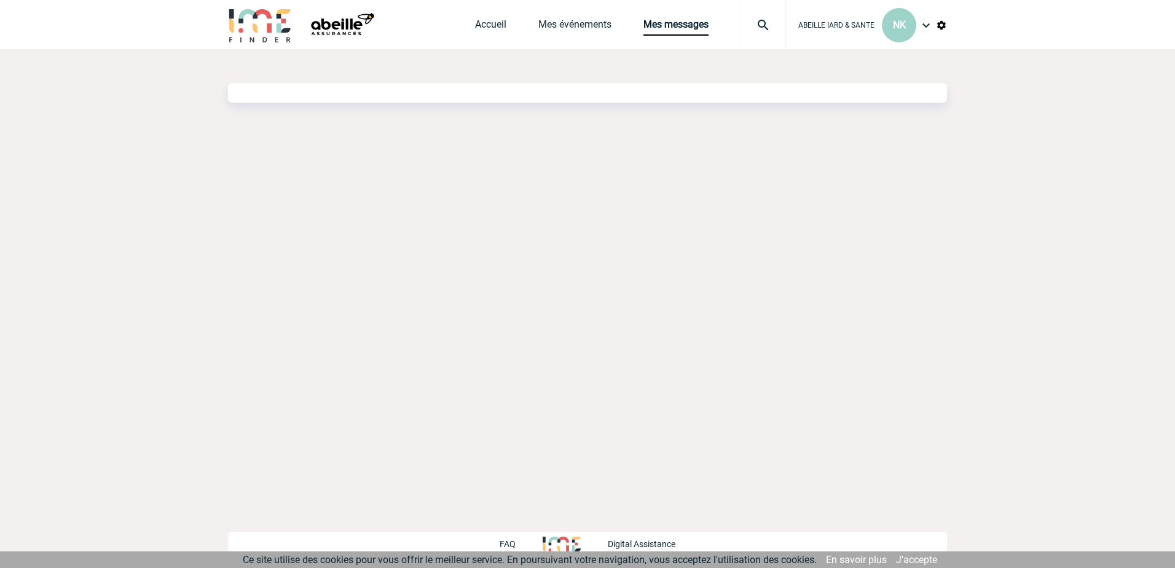 The width and height of the screenshot is (1175, 568). What do you see at coordinates (837, 25) in the screenshot?
I see `span: ABEILLE IARD & SANTE` at bounding box center [837, 25].